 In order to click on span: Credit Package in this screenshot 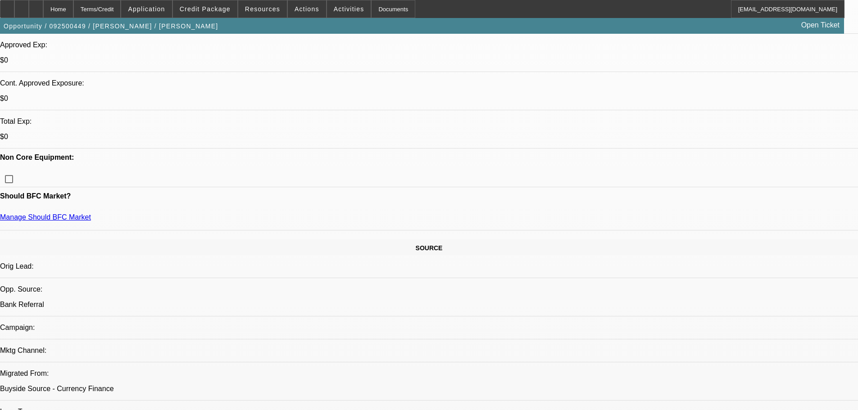, I will do `click(205, 9)`.